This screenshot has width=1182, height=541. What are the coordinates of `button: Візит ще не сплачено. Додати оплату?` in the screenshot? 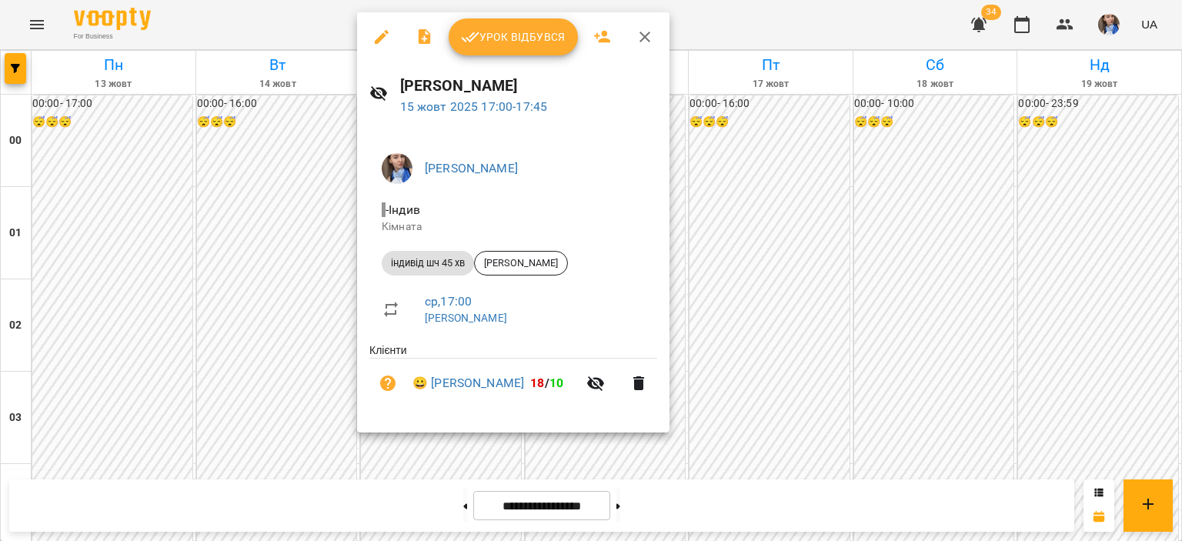 It's located at (388, 383).